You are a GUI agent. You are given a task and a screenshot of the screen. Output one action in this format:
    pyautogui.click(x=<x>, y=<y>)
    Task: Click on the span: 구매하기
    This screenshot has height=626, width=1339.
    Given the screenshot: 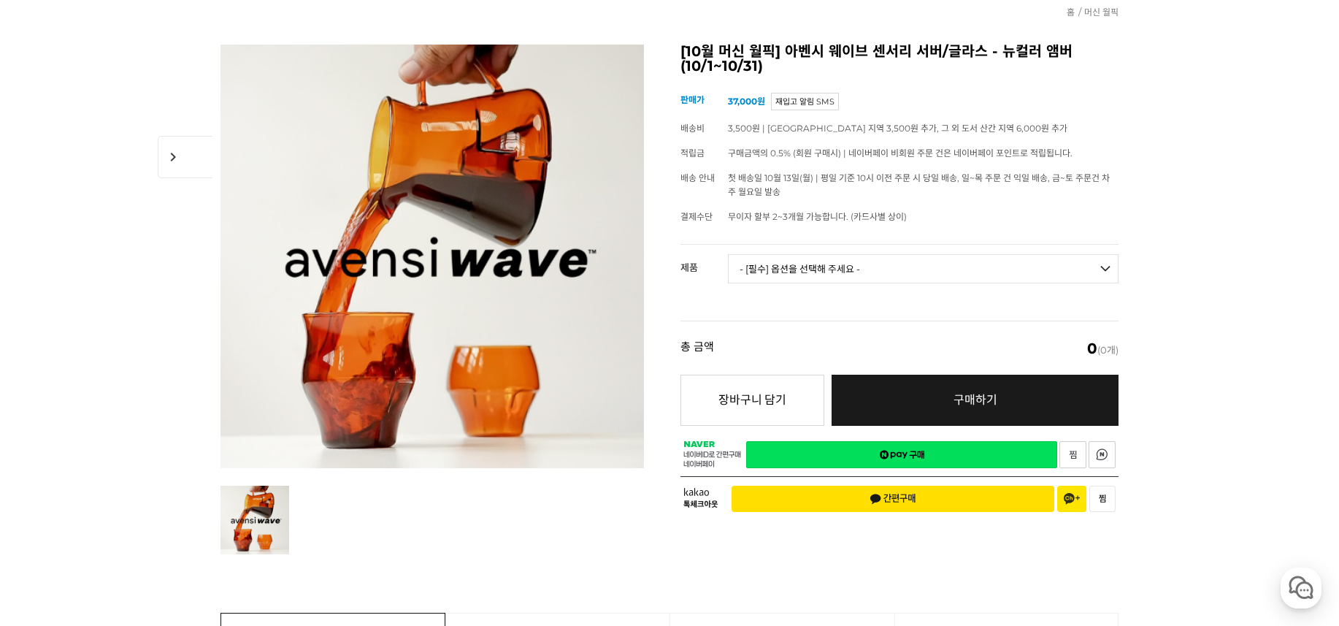 What is the action you would take?
    pyautogui.click(x=975, y=399)
    